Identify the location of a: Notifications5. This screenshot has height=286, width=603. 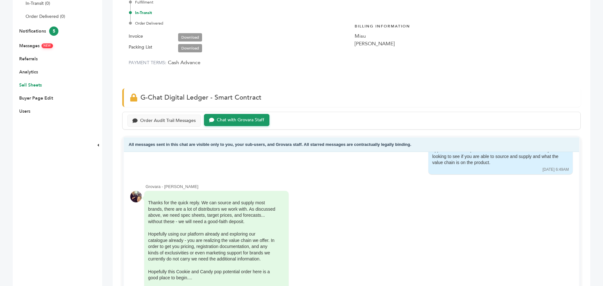
(39, 31).